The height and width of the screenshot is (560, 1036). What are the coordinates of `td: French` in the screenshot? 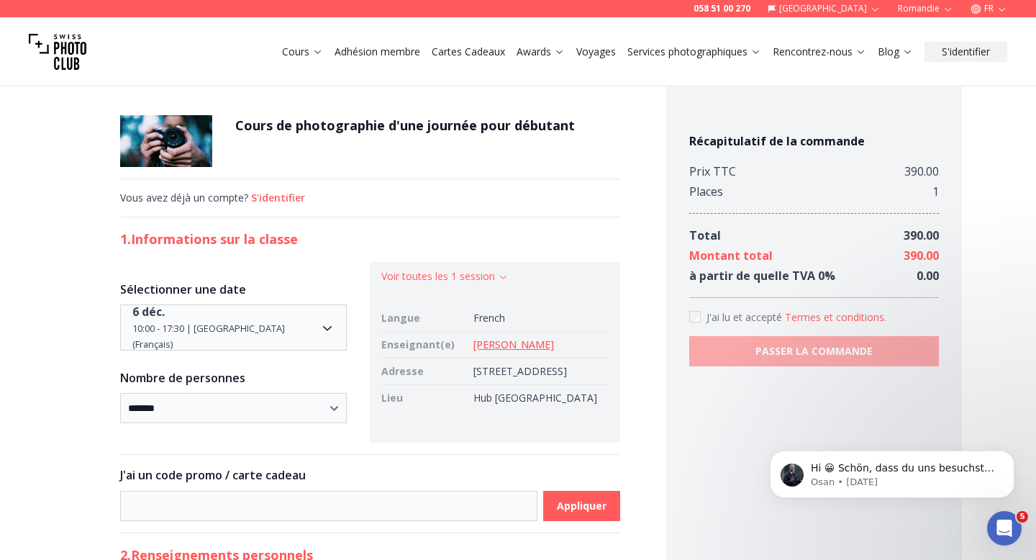 It's located at (538, 318).